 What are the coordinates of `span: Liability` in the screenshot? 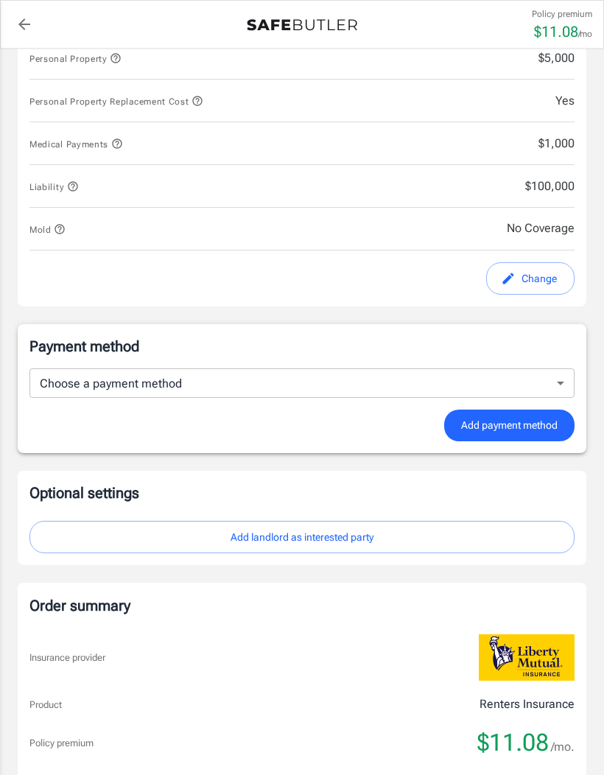 It's located at (54, 187).